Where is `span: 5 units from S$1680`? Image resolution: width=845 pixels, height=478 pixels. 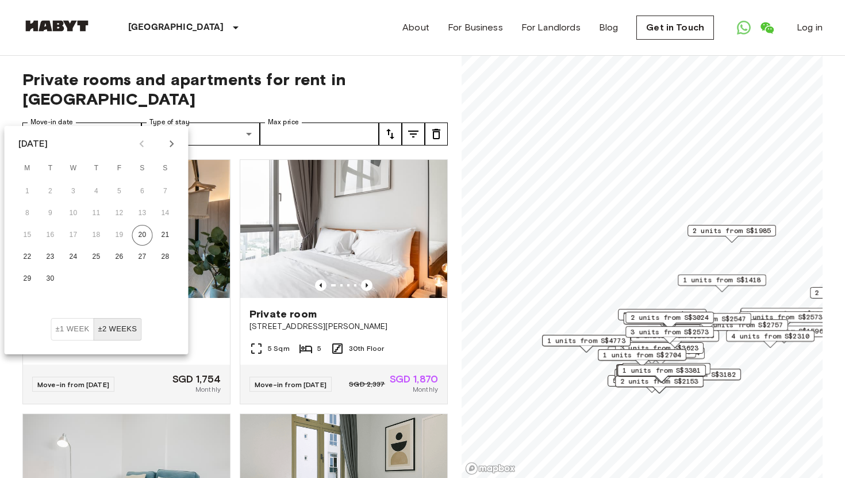
span: 5 units from S$1680 is located at coordinates (652, 380).